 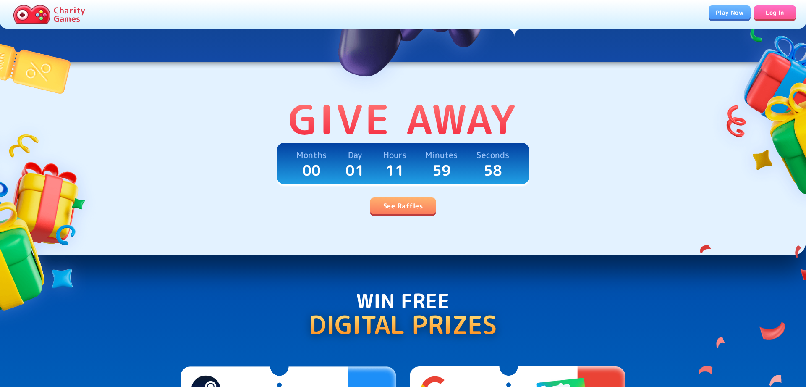 I want to click on p: Hours, so click(x=395, y=155).